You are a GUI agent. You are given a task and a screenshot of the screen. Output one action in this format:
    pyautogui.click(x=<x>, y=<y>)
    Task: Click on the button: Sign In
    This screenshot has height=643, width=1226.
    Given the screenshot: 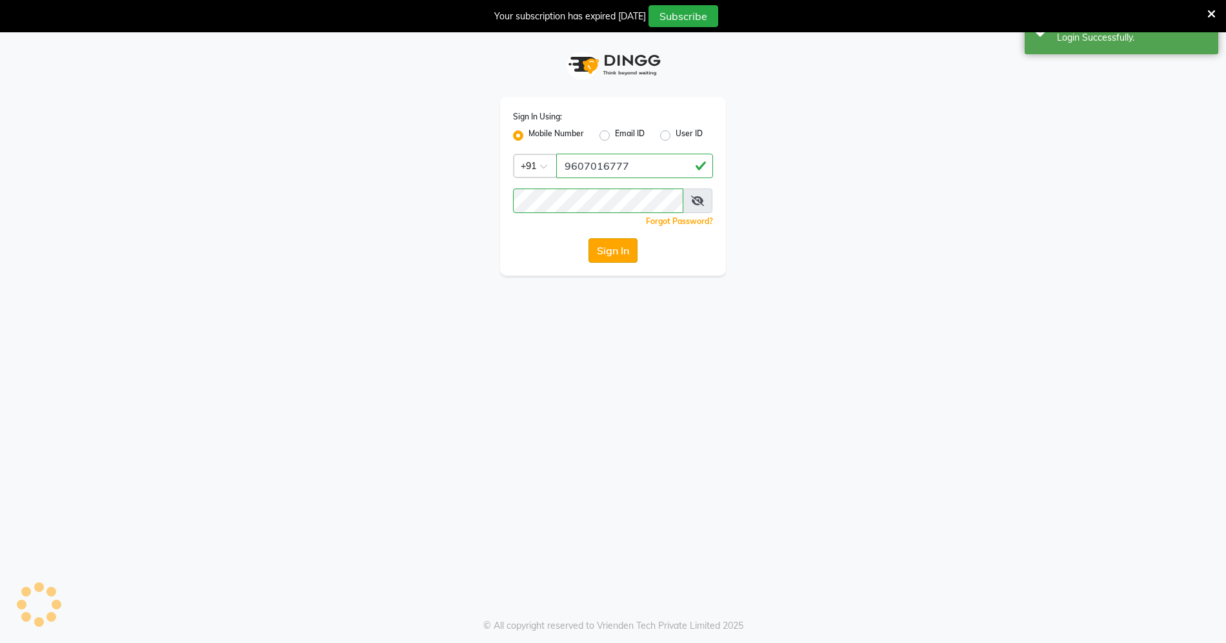 What is the action you would take?
    pyautogui.click(x=613, y=250)
    